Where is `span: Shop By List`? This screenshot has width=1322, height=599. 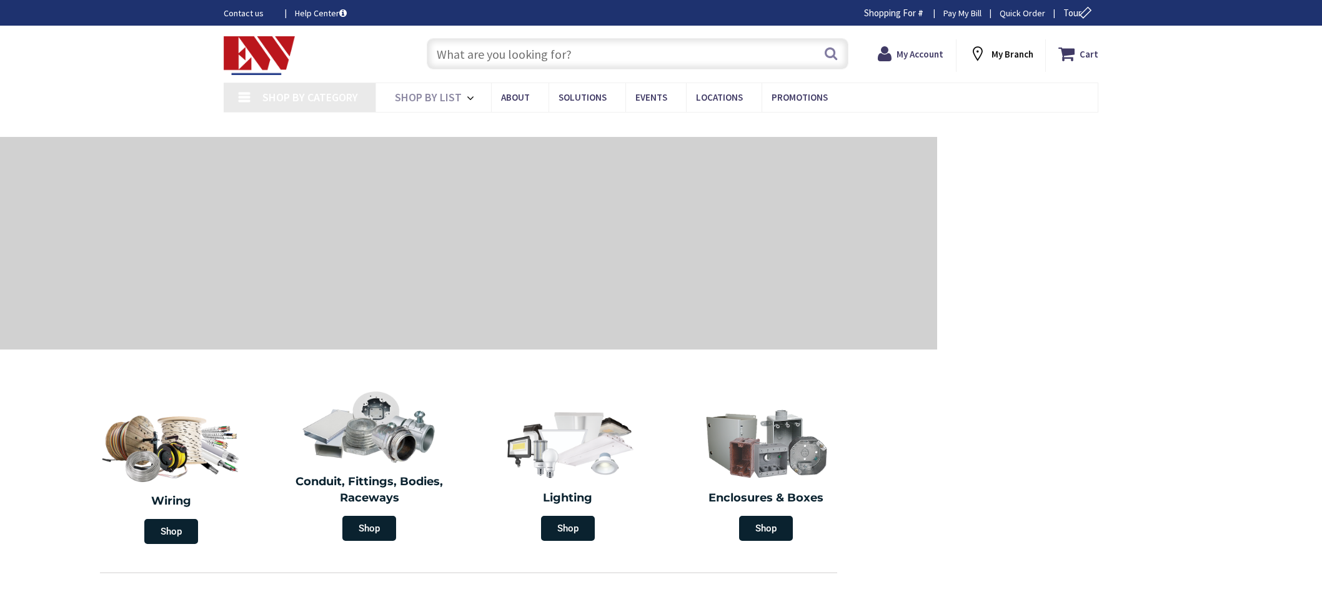 span: Shop By List is located at coordinates (428, 97).